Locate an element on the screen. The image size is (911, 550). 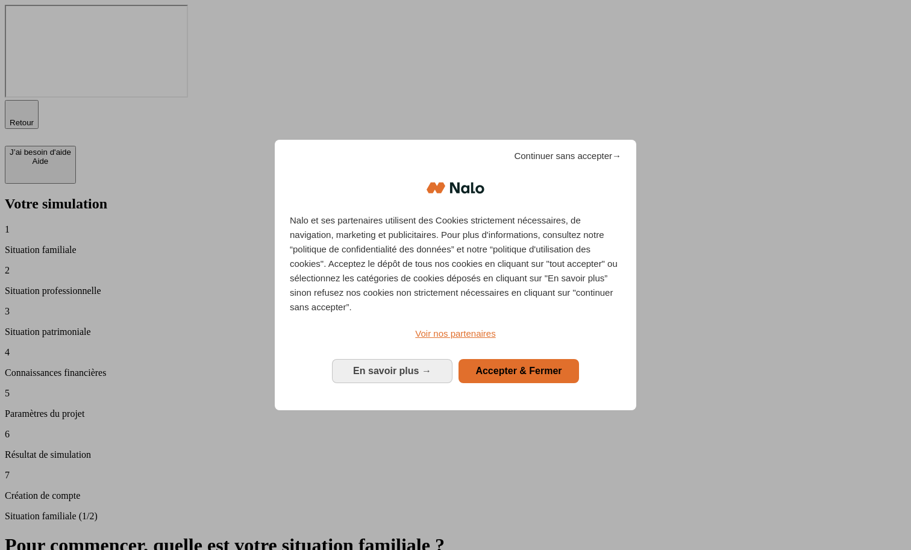
a: Voir nos partenaires is located at coordinates (456, 334).